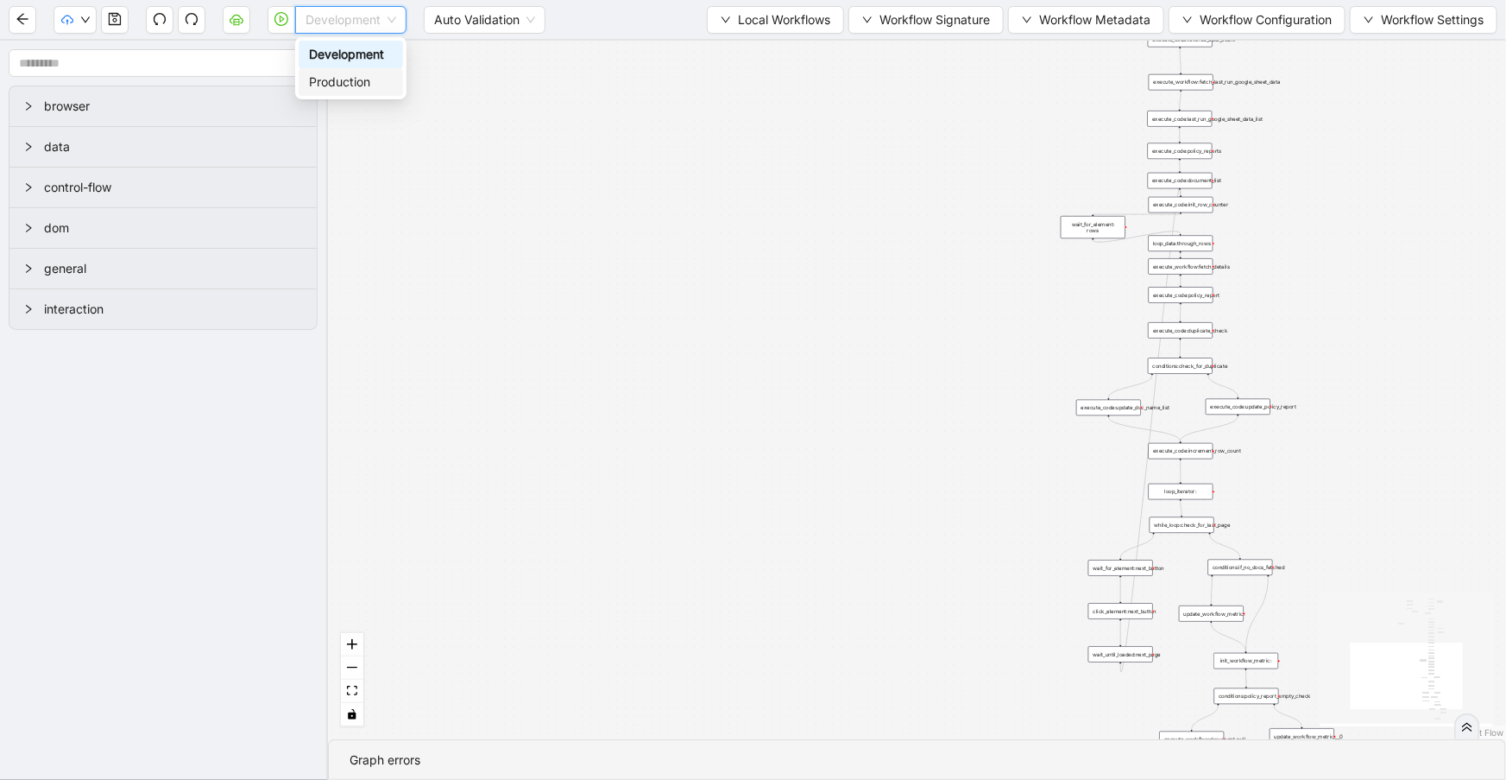 Image resolution: width=1506 pixels, height=780 pixels. Describe the element at coordinates (351, 54) in the screenshot. I see `div: Development` at that location.